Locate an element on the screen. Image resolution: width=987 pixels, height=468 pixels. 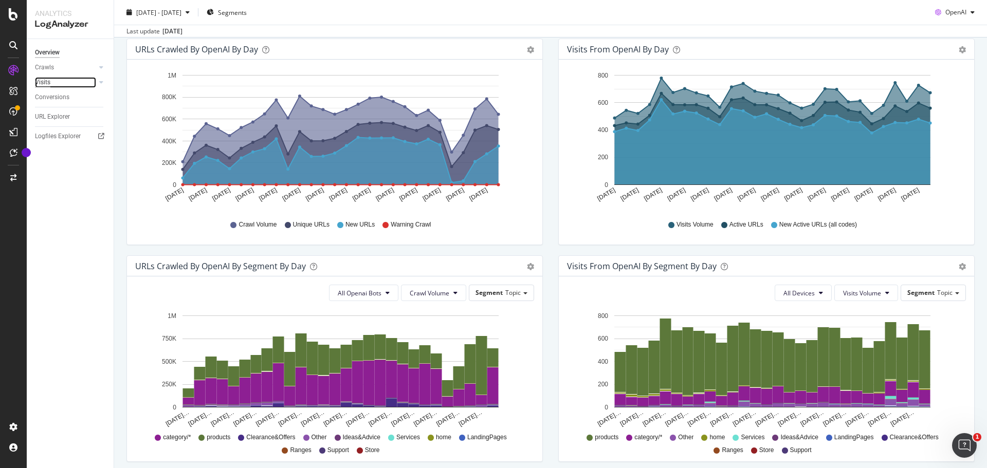
a: Crawls is located at coordinates (65, 67).